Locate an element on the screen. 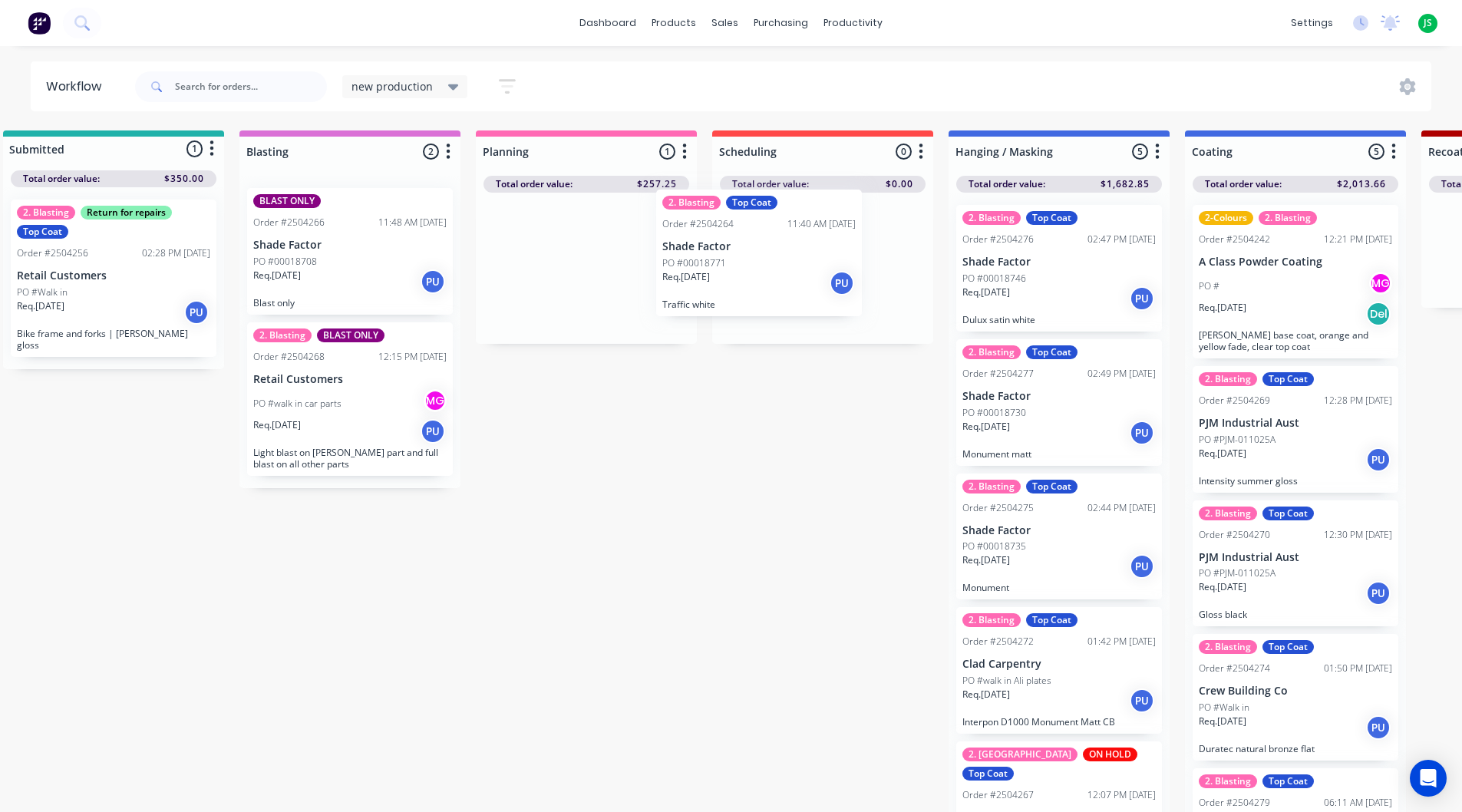 This screenshot has height=812, width=1462. span: 0 is located at coordinates (903, 151).